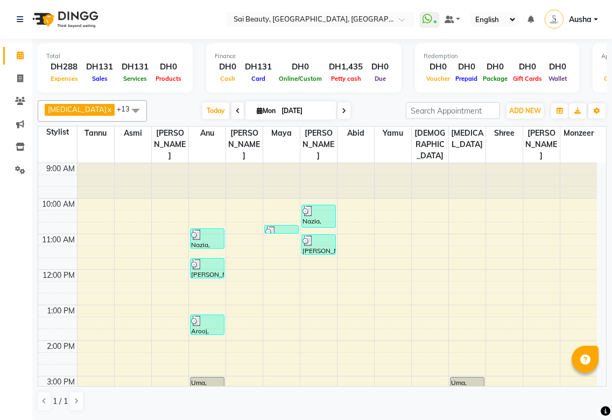 The image size is (612, 420). Describe the element at coordinates (525, 110) in the screenshot. I see `span: ADD NEW` at that location.